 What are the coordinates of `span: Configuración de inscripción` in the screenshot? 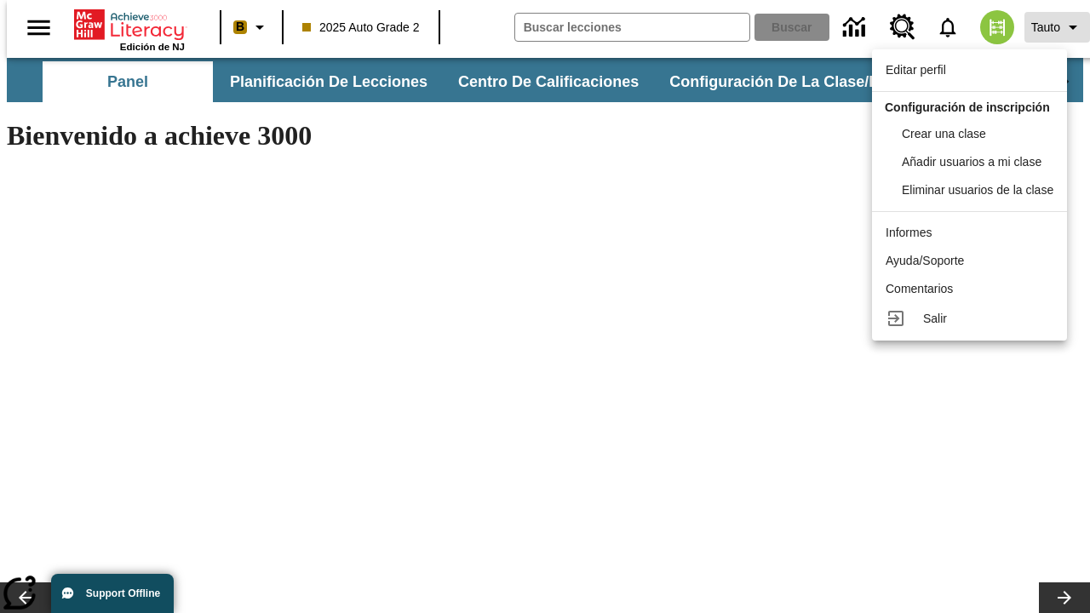 It's located at (968, 107).